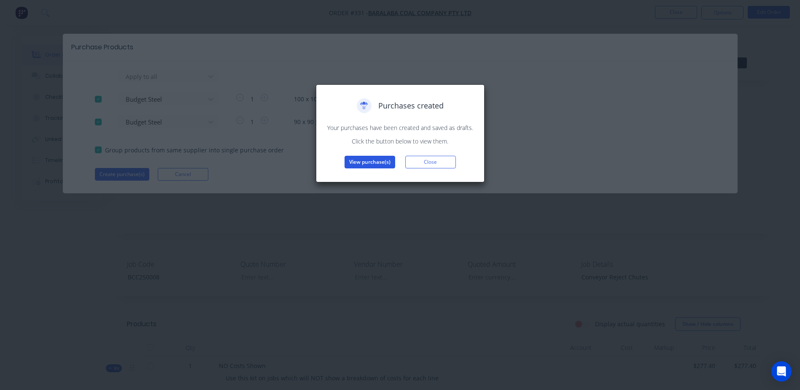  What do you see at coordinates (400, 127) in the screenshot?
I see `p: Your purchases have been created and saved as drafts.` at bounding box center [400, 127].